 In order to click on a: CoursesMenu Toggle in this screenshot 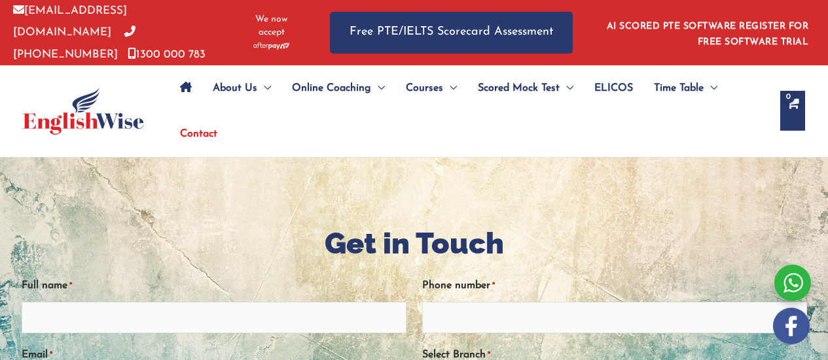, I will do `click(431, 88)`.